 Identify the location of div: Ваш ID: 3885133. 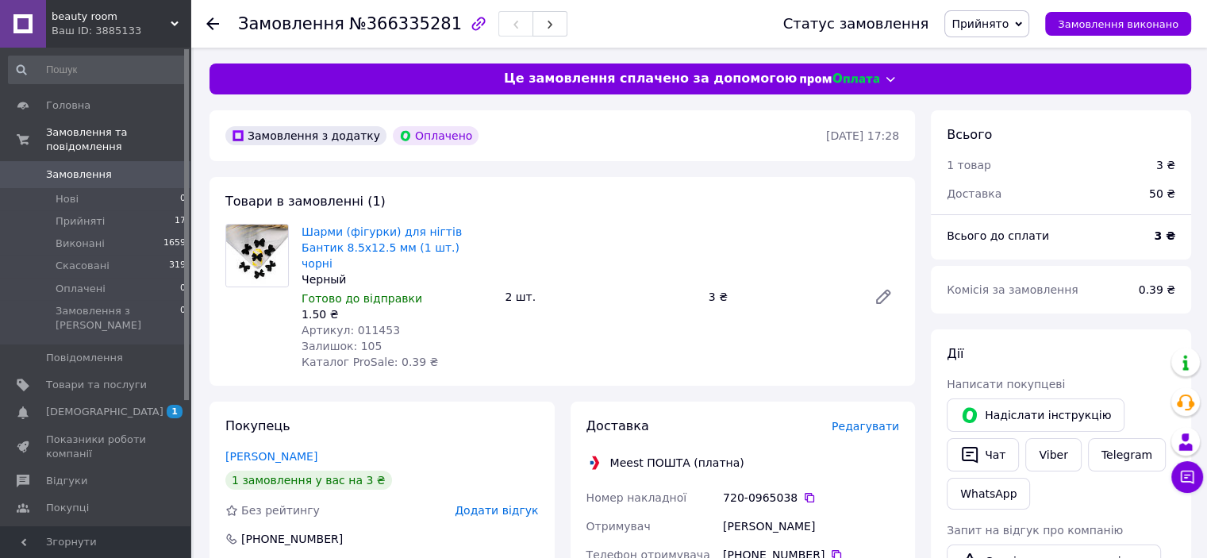
(121, 31).